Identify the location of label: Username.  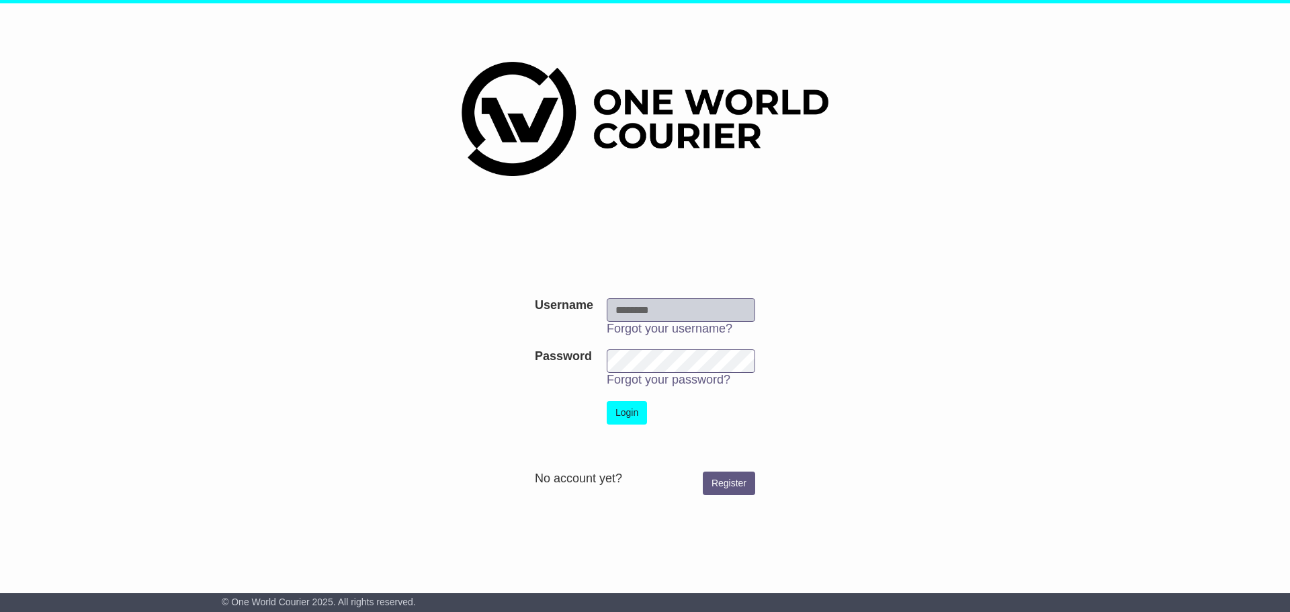
(564, 306).